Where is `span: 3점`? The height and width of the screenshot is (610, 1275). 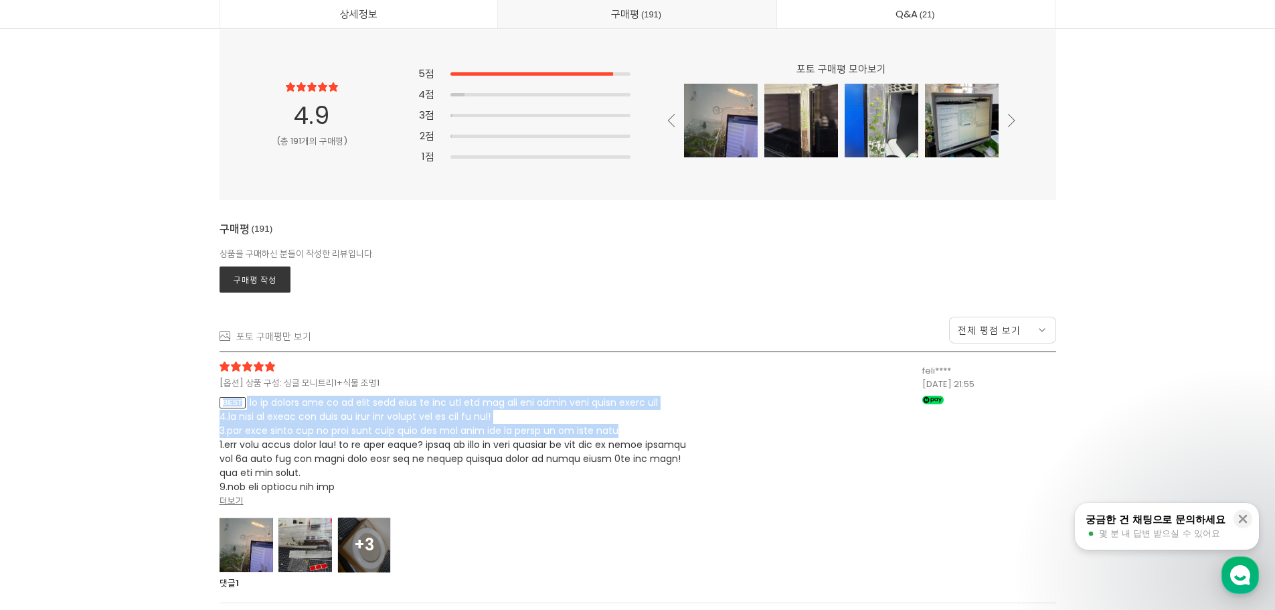 span: 3점 is located at coordinates (426, 114).